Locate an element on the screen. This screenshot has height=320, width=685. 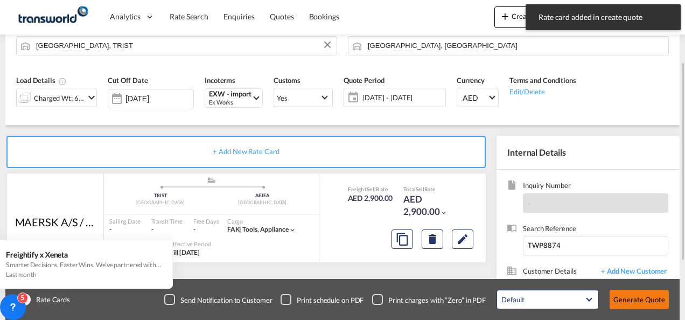
span: FAK is located at coordinates (235, 229).